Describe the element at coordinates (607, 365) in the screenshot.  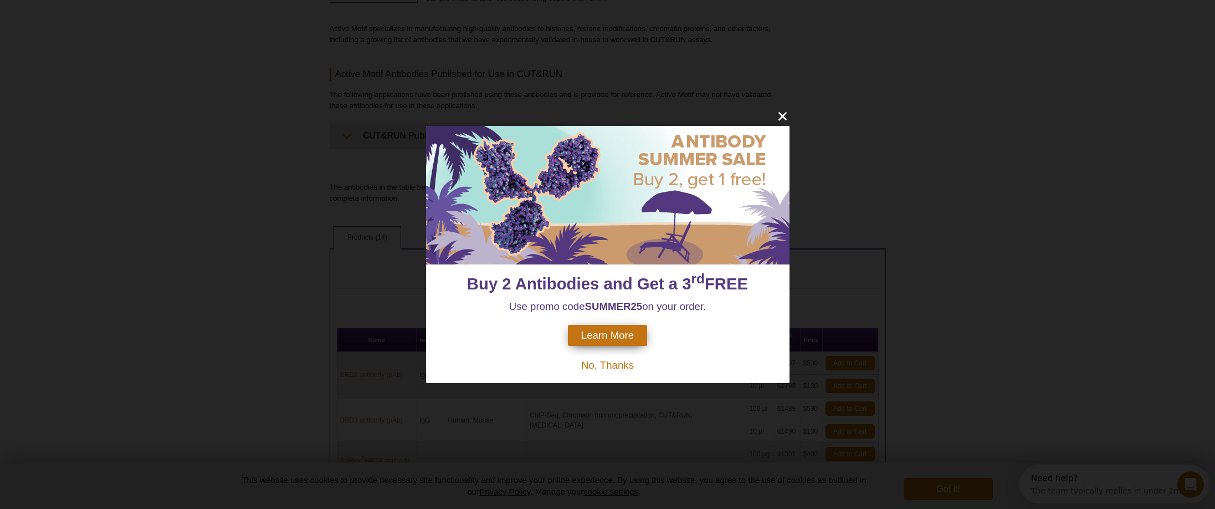
I see `span: No, Thanks` at that location.